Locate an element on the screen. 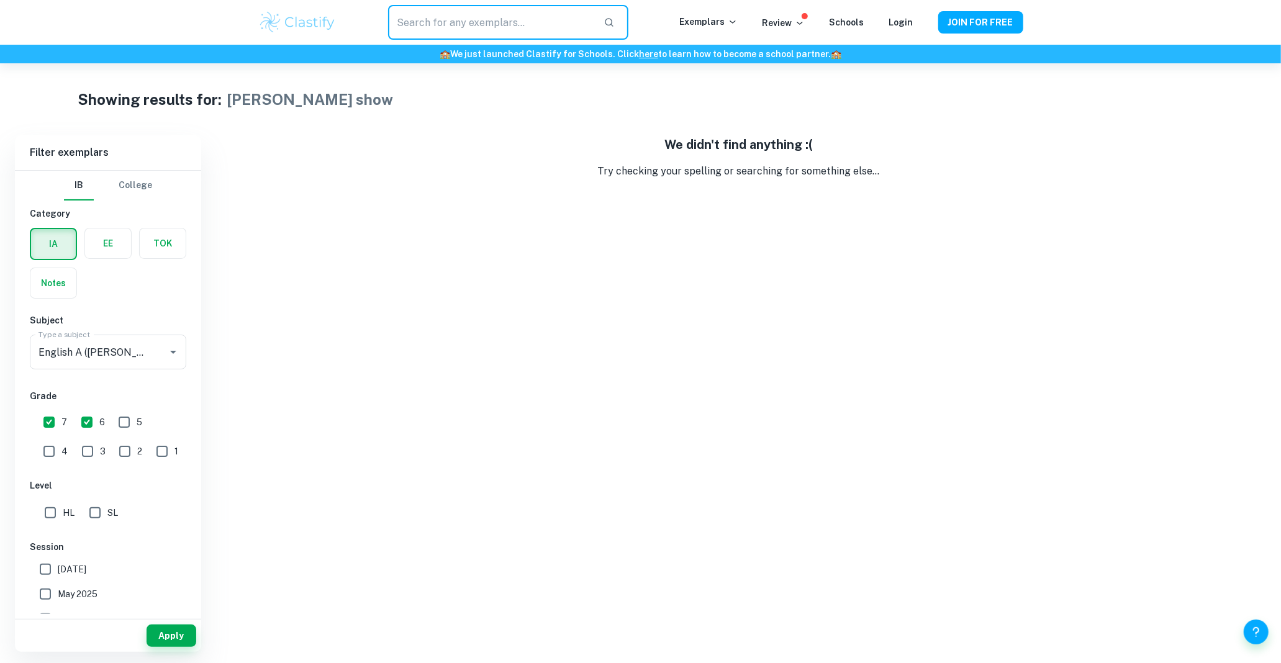 This screenshot has width=1281, height=663. a: Schools is located at coordinates (847, 22).